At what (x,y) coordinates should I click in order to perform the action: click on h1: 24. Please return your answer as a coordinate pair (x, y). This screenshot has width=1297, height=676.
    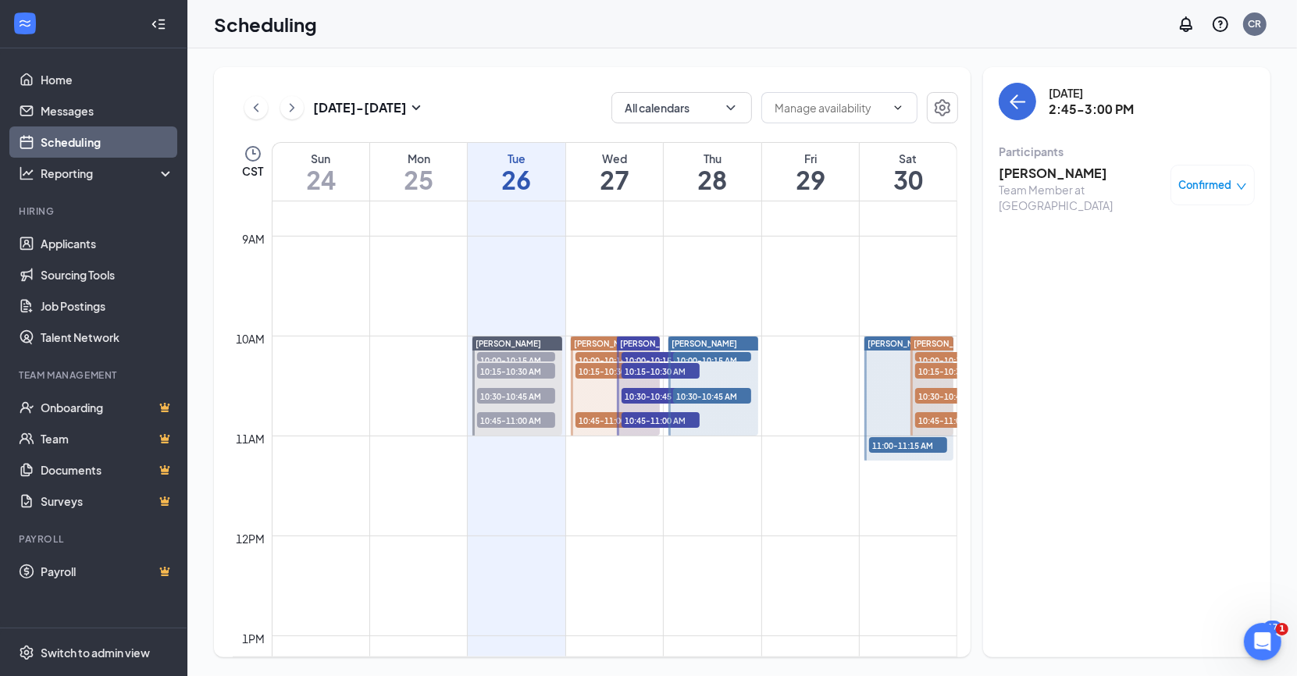
    Looking at the image, I should click on (321, 180).